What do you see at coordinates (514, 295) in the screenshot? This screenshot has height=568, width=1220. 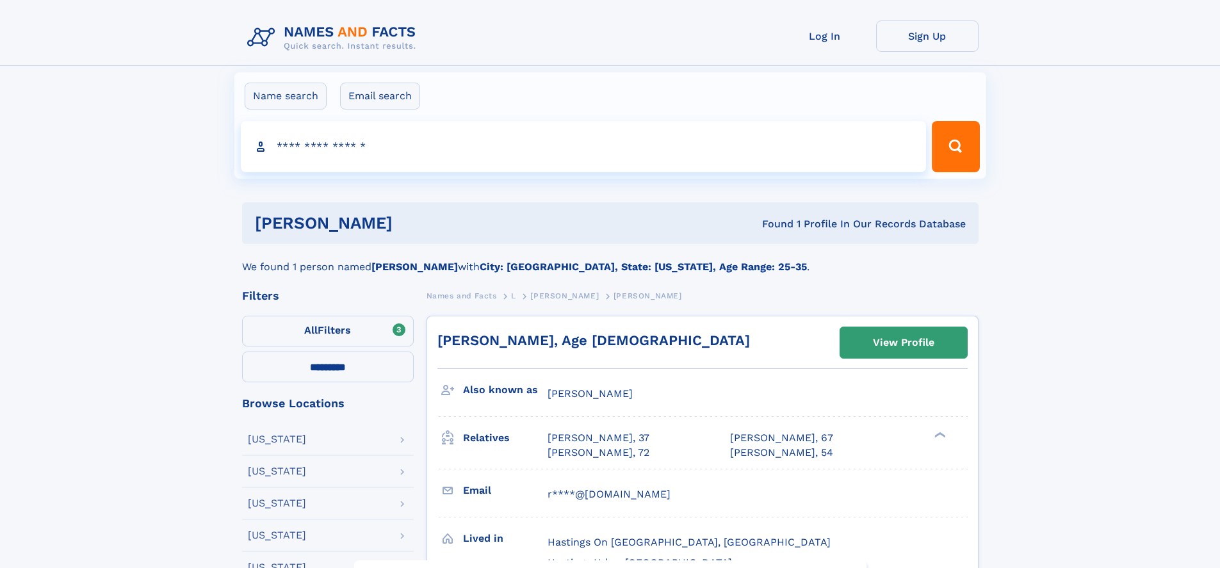 I see `a: L` at bounding box center [514, 295].